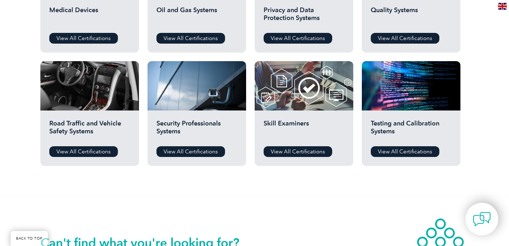  What do you see at coordinates (197, 130) in the screenshot?
I see `h2: Security Professionals Systems` at bounding box center [197, 130].